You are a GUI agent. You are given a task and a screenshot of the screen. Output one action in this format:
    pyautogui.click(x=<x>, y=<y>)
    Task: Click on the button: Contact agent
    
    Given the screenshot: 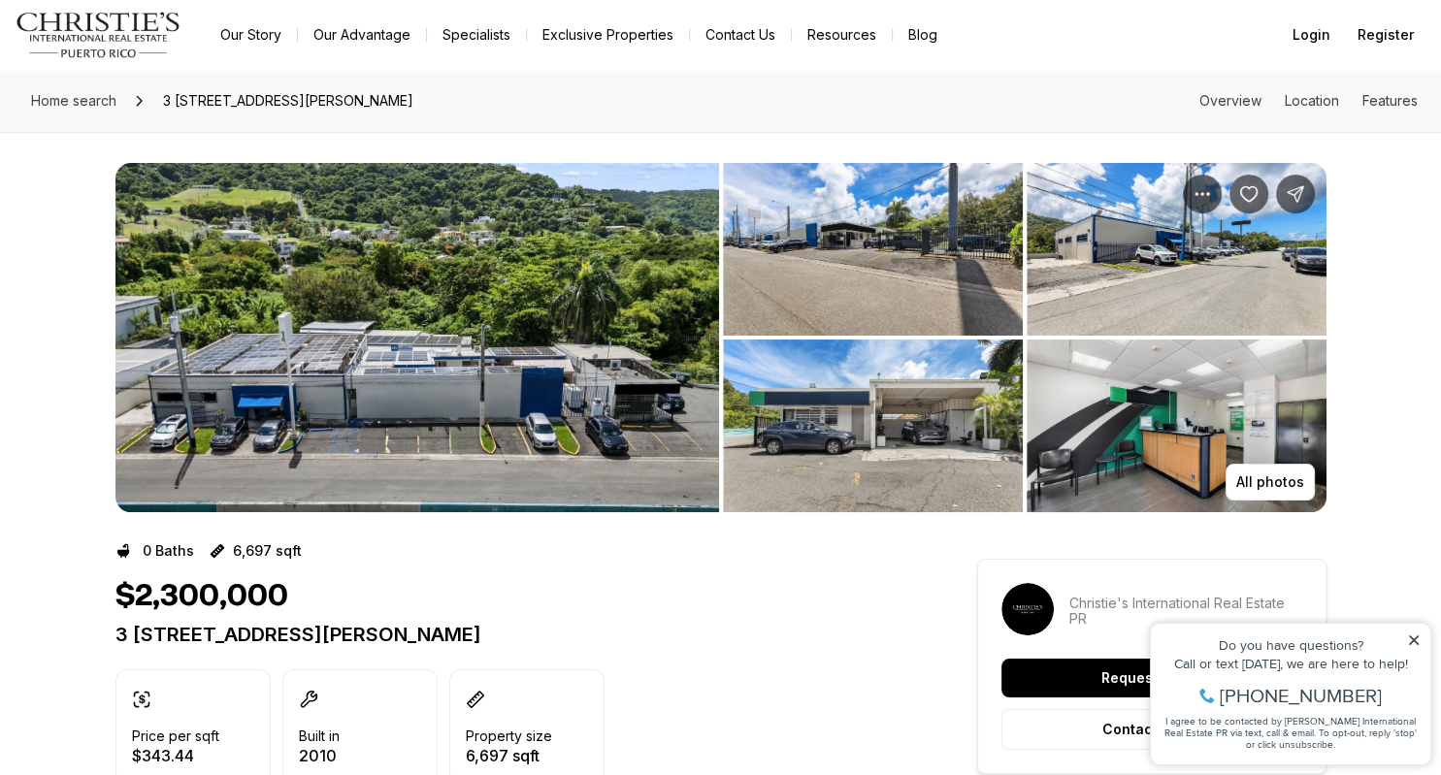 What is the action you would take?
    pyautogui.click(x=1151, y=729)
    